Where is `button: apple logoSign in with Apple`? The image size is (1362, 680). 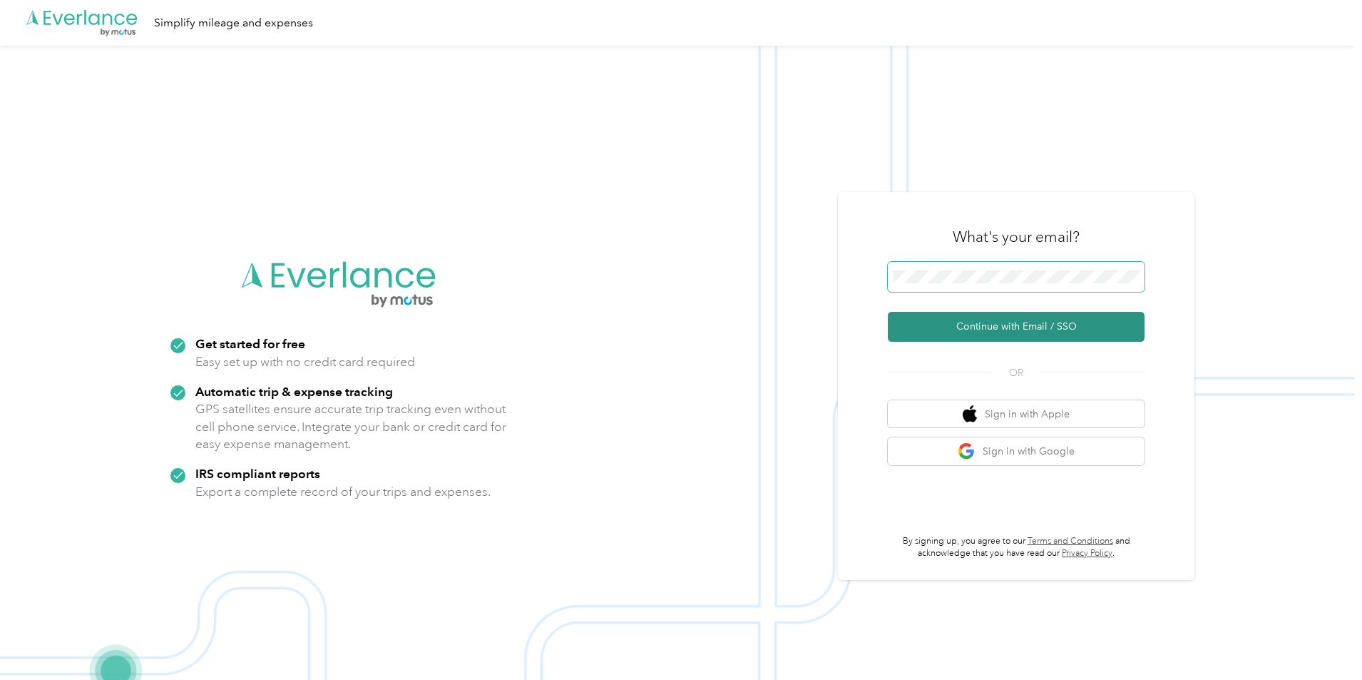 button: apple logoSign in with Apple is located at coordinates (1016, 414).